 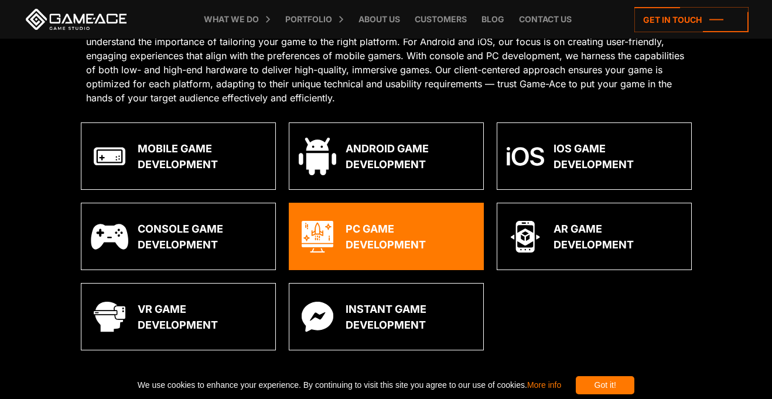 What do you see at coordinates (317, 156) in the screenshot?
I see `img: Android game development` at bounding box center [317, 156].